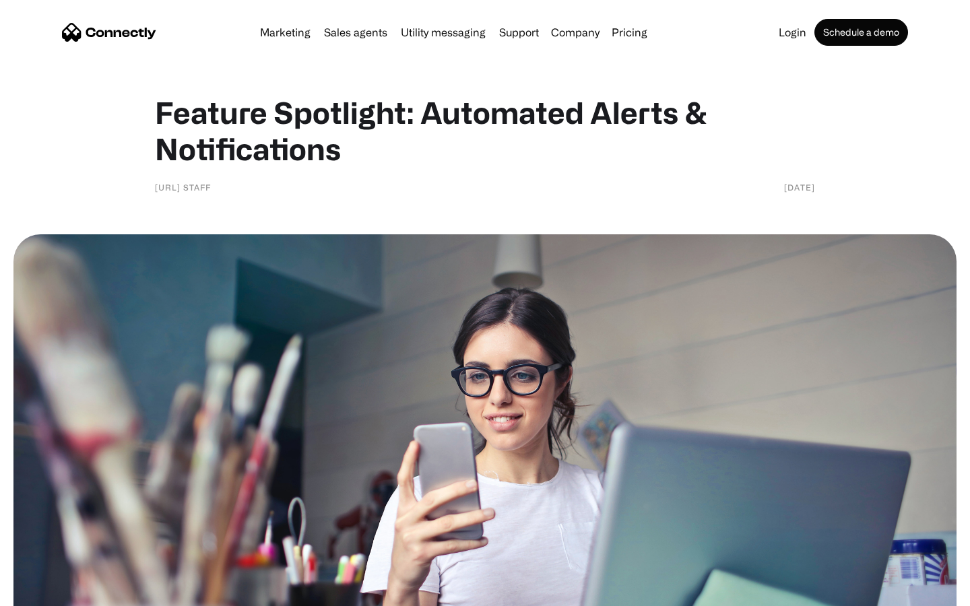  Describe the element at coordinates (861, 32) in the screenshot. I see `a: Schedule a demo` at that location.